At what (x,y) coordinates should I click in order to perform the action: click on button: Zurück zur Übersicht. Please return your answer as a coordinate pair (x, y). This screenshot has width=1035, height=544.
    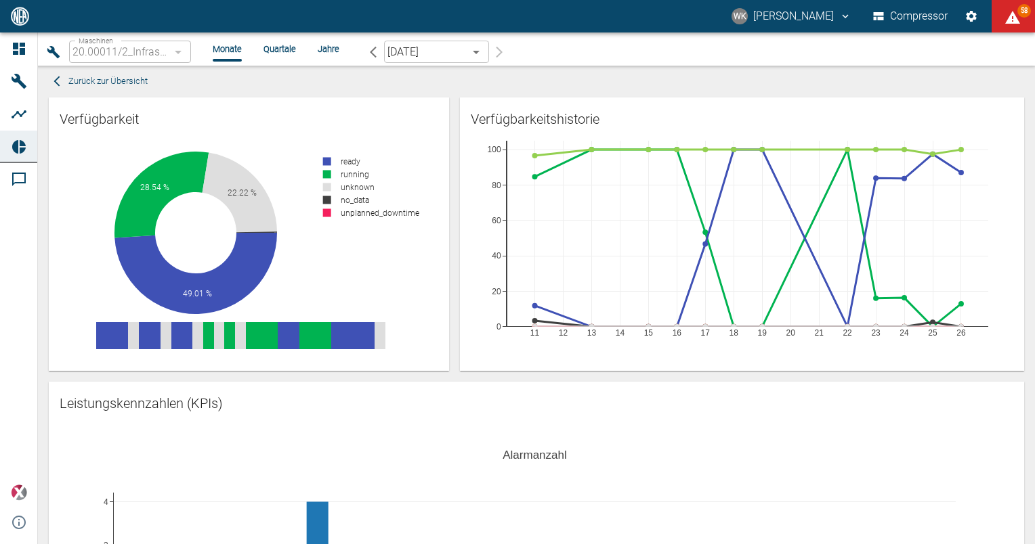
    Looking at the image, I should click on (100, 81).